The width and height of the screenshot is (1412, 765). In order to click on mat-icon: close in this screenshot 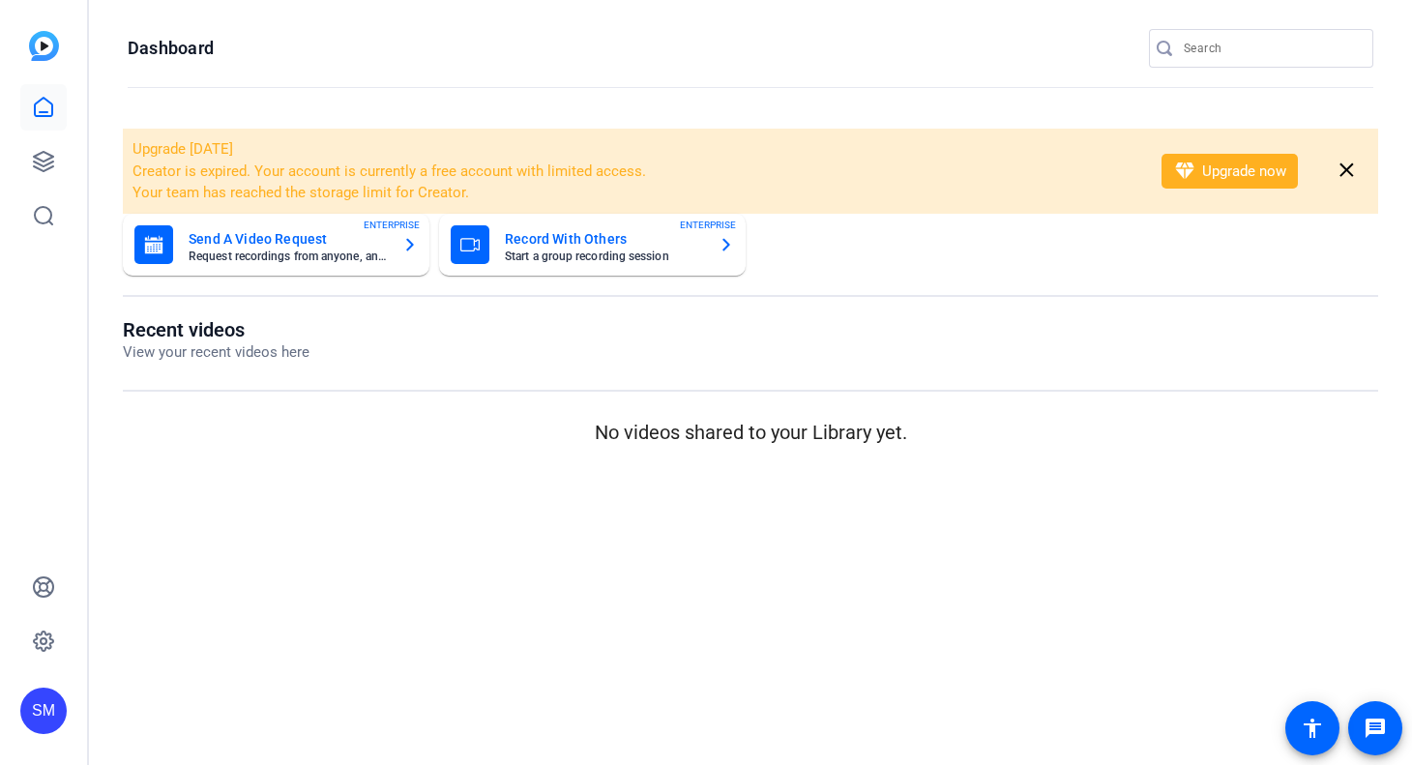, I will do `click(1346, 170)`.